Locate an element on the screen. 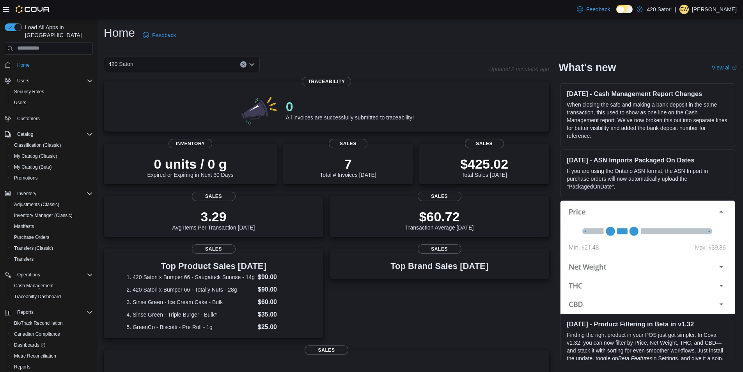 This screenshot has height=372, width=743. p: Finding the right product in your POS just got simpler. In Cova v1.32, you can now filter by Pric... is located at coordinates (647, 350).